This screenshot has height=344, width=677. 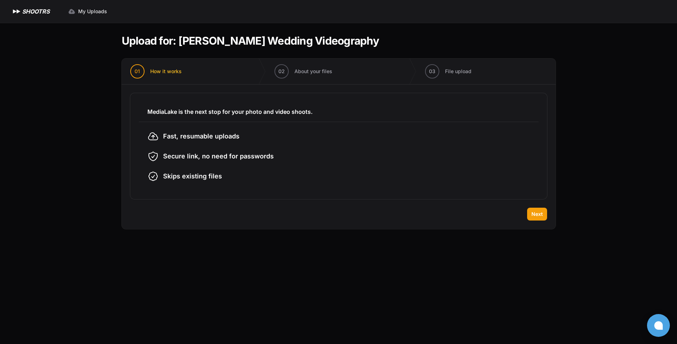 I want to click on button: 03 File upload, so click(x=448, y=71).